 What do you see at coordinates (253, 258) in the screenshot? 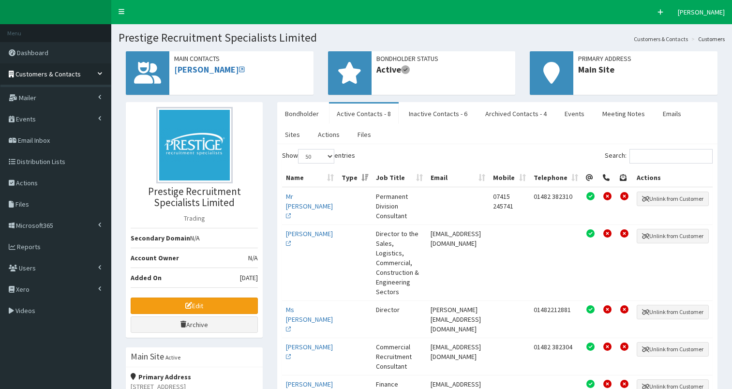
I see `span: N/A` at bounding box center [253, 258].